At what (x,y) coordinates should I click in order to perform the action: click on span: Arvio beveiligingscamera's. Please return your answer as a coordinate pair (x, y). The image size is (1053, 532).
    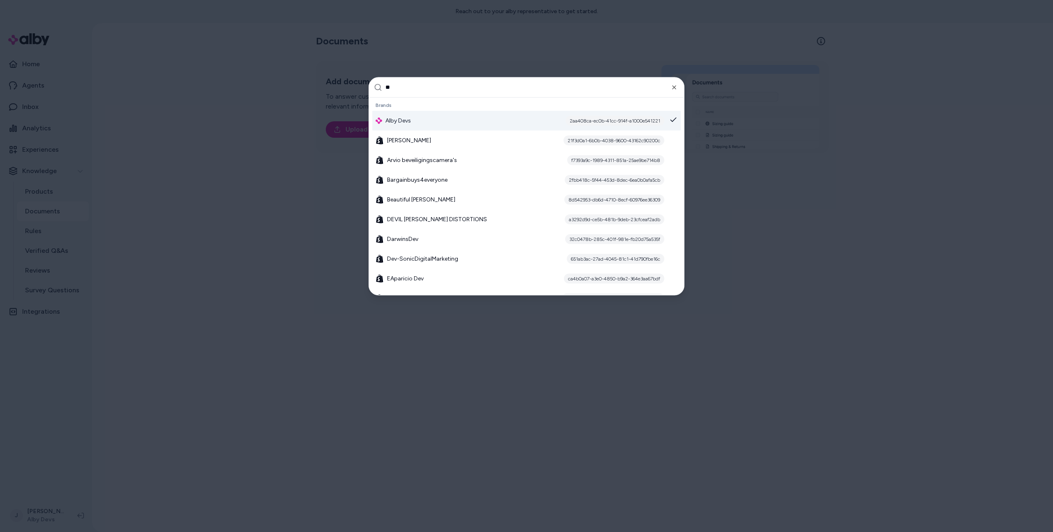
    Looking at the image, I should click on (422, 160).